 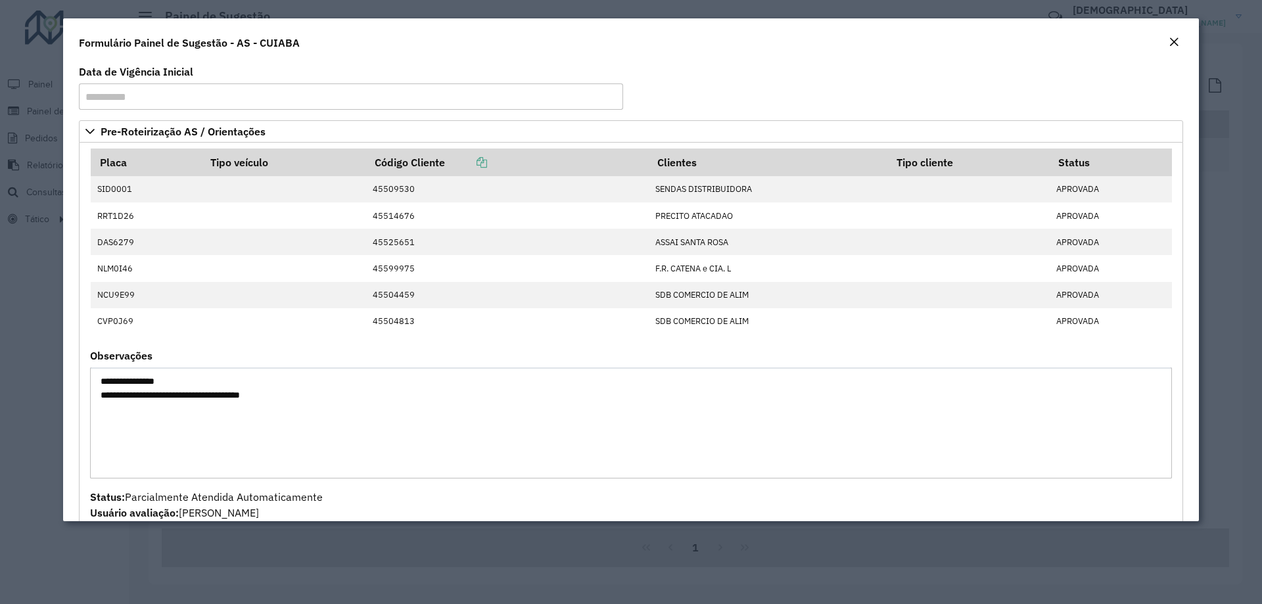 What do you see at coordinates (768, 189) in the screenshot?
I see `td: SENDAS DISTRIBUIDORA` at bounding box center [768, 189].